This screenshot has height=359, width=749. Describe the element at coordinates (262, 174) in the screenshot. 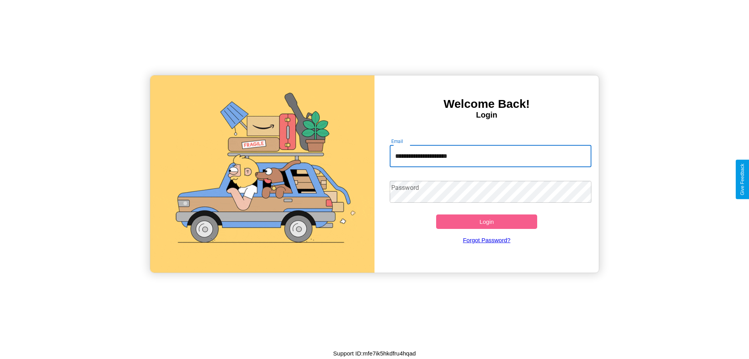

I see `img: gif` at that location.